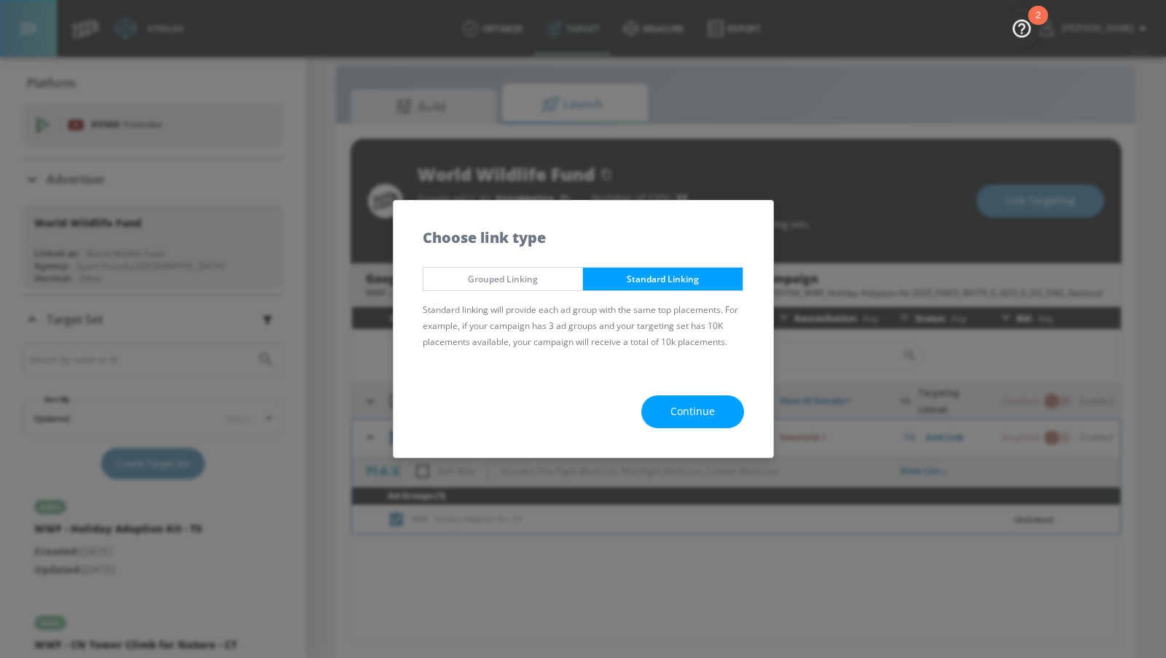 This screenshot has width=1166, height=658. What do you see at coordinates (583, 326) in the screenshot?
I see `p: Standard linking will provide each ad group with the same top placements. For example, if your ca...` at bounding box center [583, 326].